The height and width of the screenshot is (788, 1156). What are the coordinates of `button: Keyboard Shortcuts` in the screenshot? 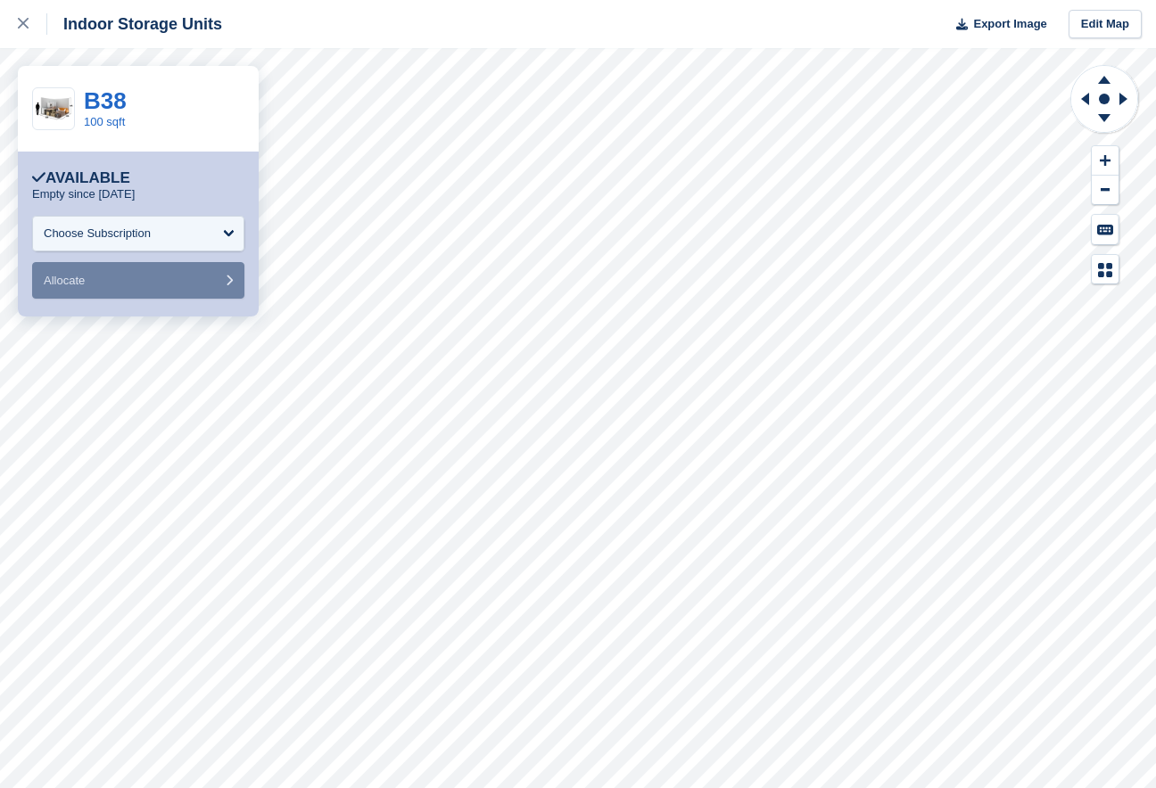 It's located at (1105, 229).